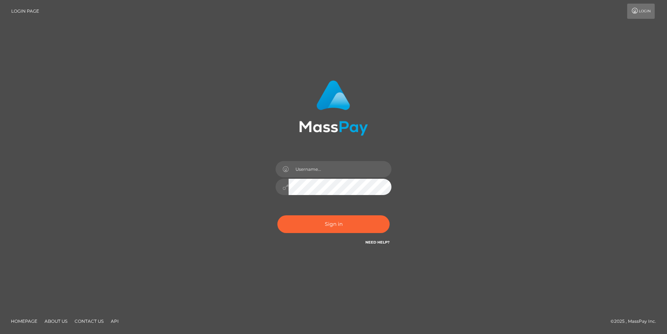 The width and height of the screenshot is (667, 334). Describe the element at coordinates (340, 169) in the screenshot. I see `input: Username...` at that location.